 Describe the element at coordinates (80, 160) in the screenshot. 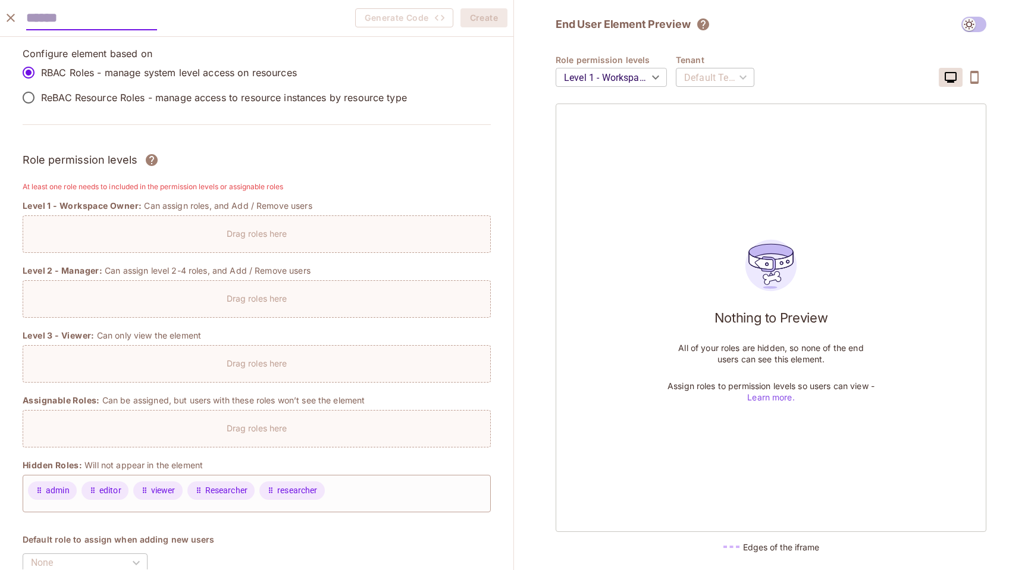

I see `h3: Role permission levels` at that location.